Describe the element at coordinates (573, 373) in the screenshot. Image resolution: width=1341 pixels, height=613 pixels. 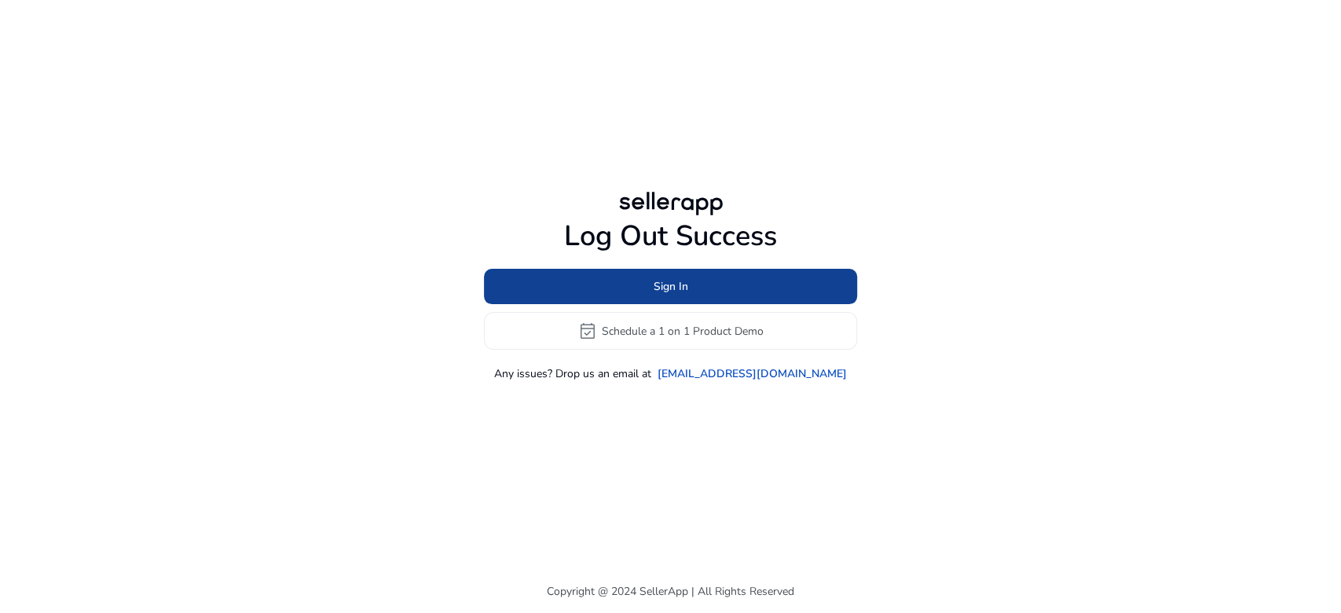
I see `p: Any issues? Drop us an email at` at that location.